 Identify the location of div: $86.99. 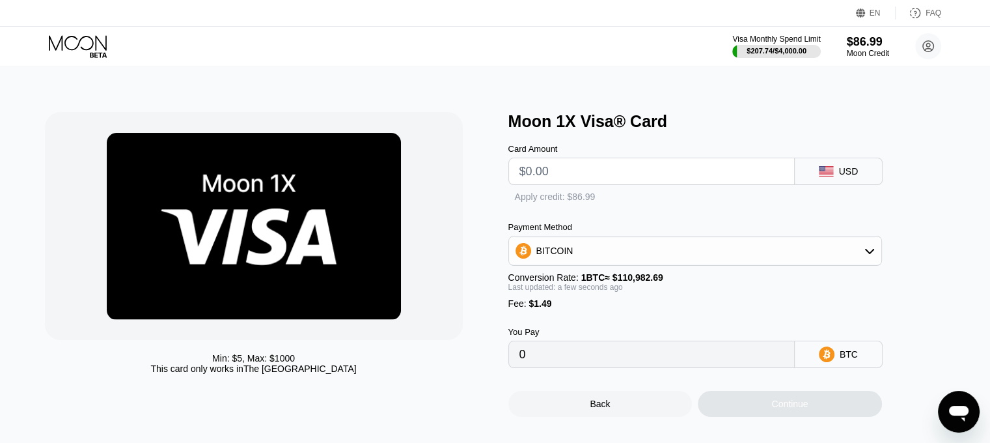
(868, 42).